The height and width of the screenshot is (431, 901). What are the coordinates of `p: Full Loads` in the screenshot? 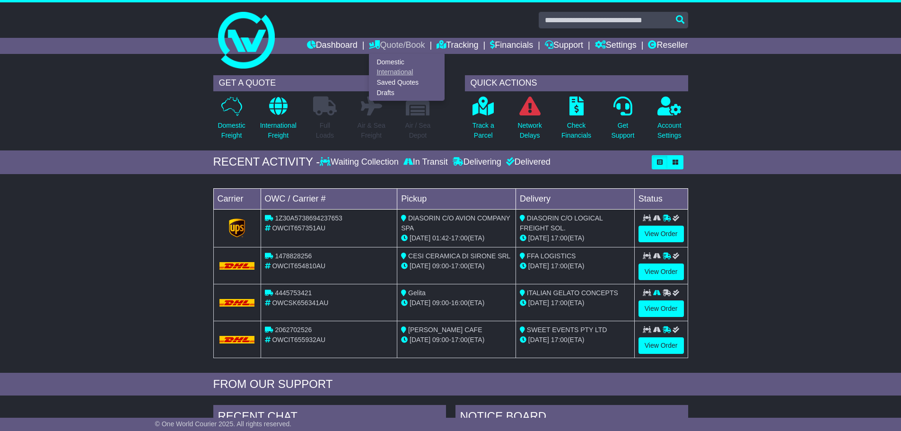 It's located at (325, 131).